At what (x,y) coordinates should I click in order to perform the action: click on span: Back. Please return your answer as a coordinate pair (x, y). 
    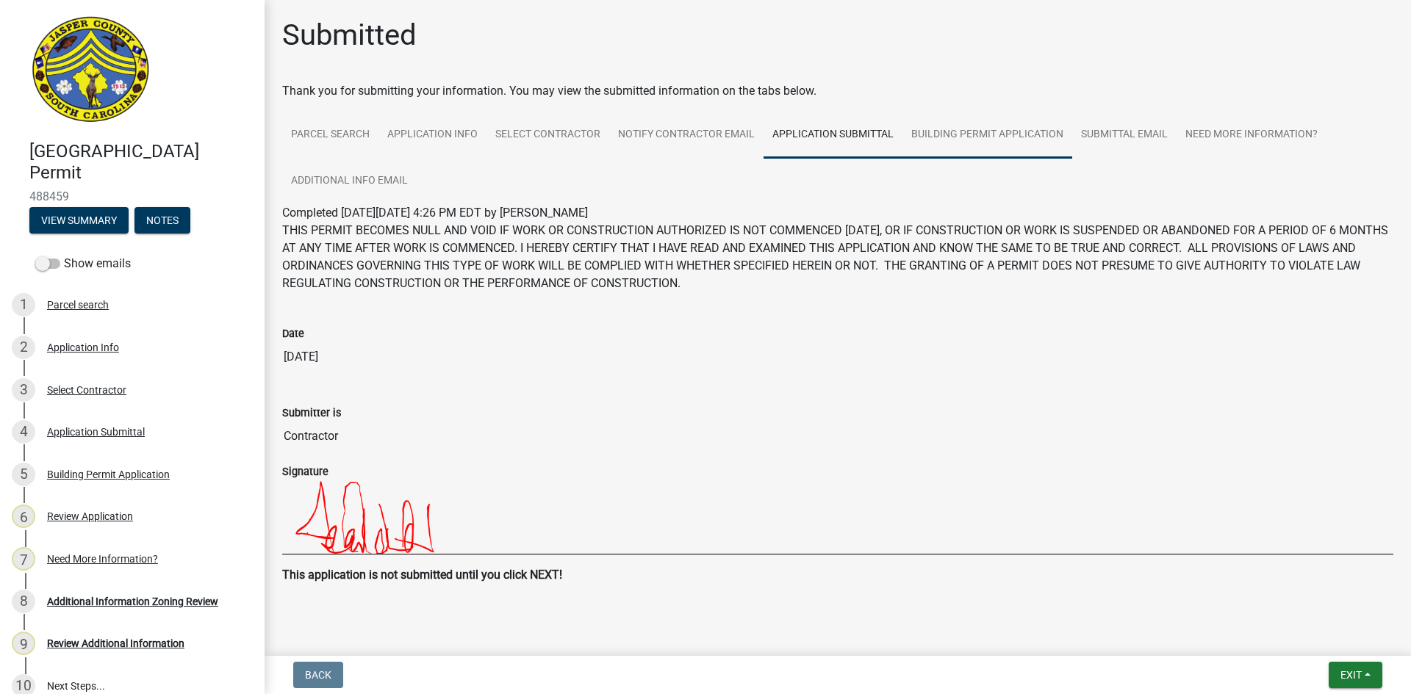
    Looking at the image, I should click on (318, 675).